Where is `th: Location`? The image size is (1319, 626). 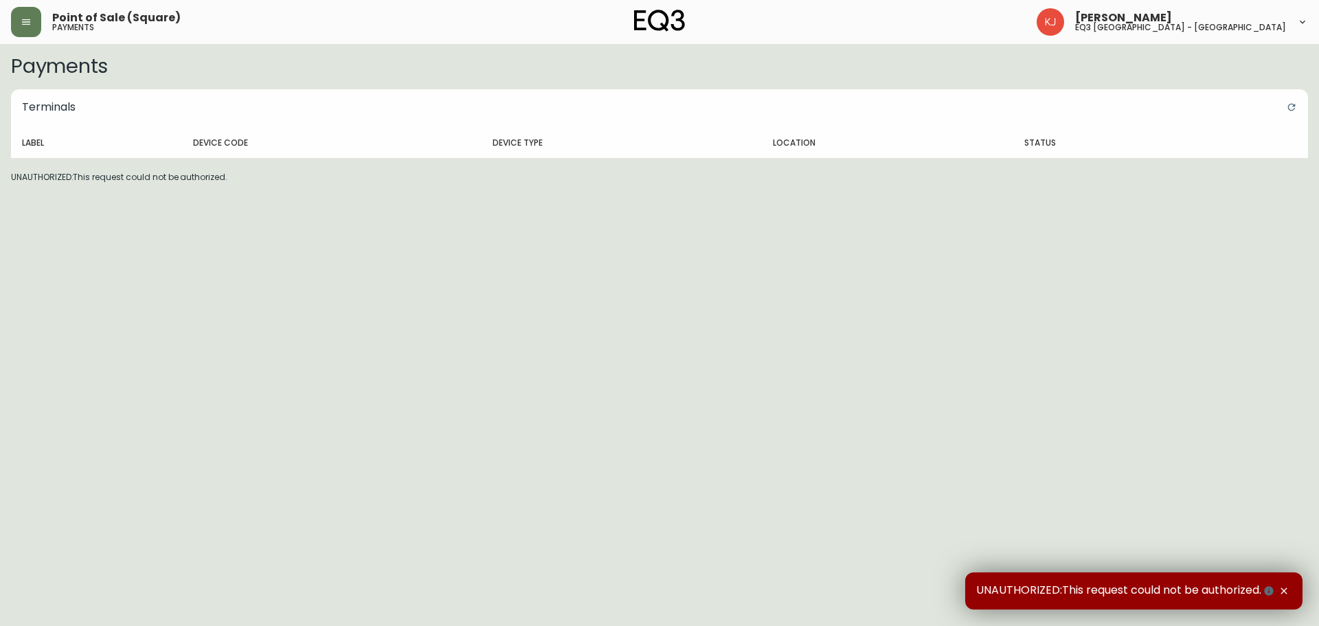 th: Location is located at coordinates (887, 143).